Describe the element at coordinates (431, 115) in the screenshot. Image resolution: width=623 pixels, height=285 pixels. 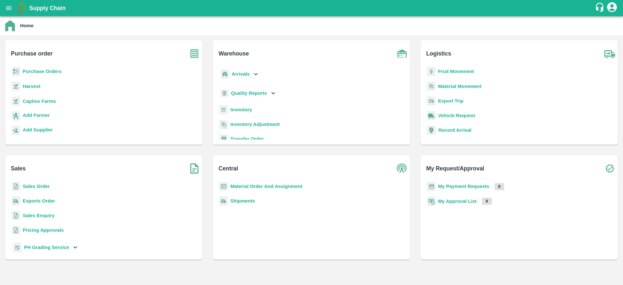
I see `img: vehicle` at that location.